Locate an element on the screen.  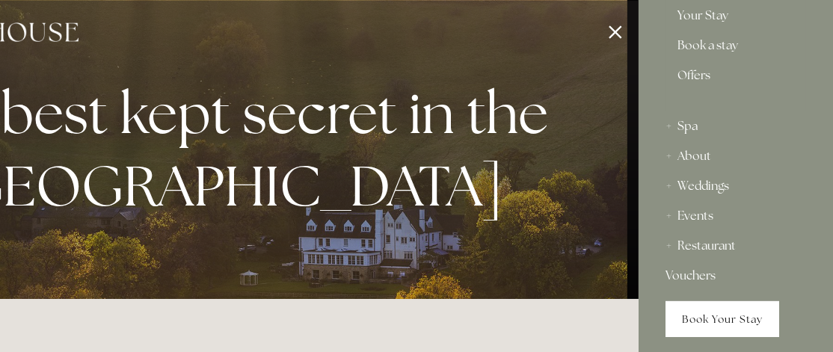
a: Book Your Stay is located at coordinates (723, 319).